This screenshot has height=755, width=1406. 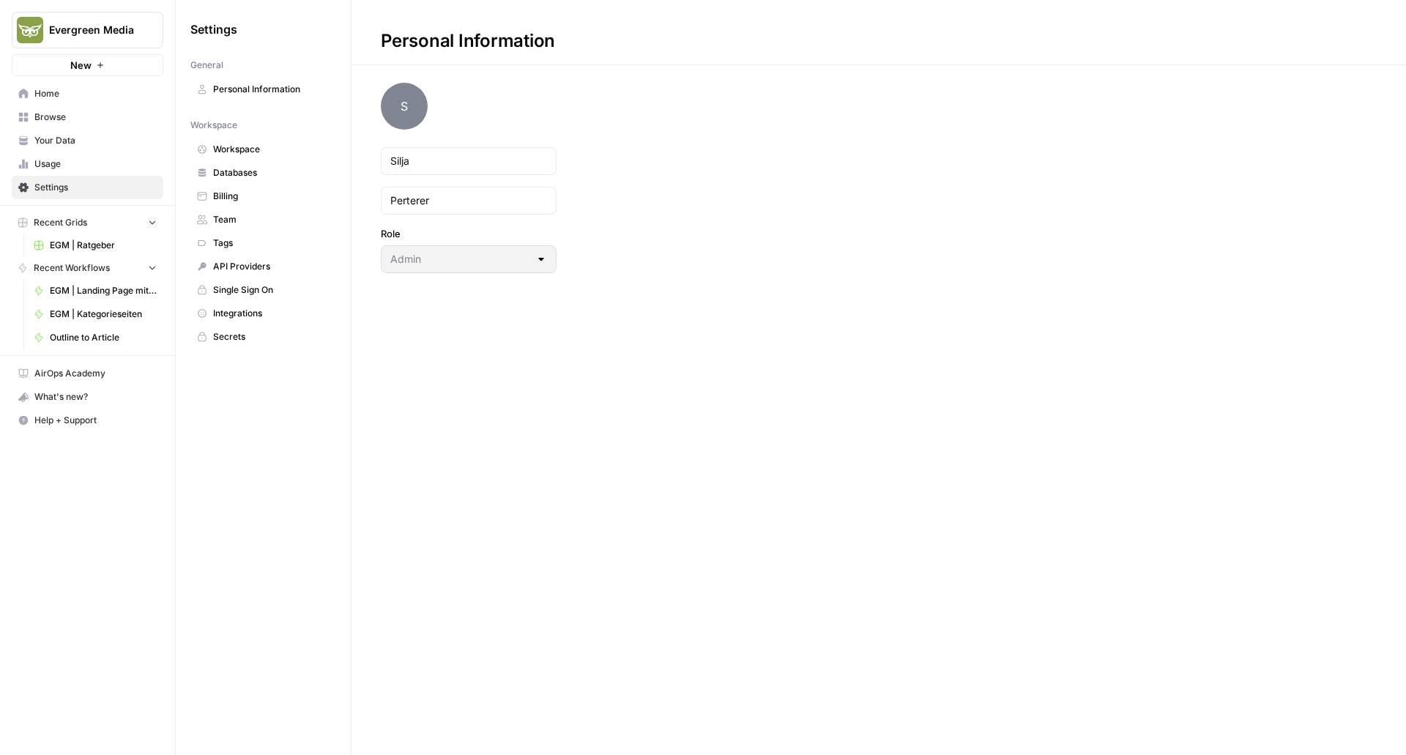 What do you see at coordinates (87, 187) in the screenshot?
I see `a: Settings` at bounding box center [87, 187].